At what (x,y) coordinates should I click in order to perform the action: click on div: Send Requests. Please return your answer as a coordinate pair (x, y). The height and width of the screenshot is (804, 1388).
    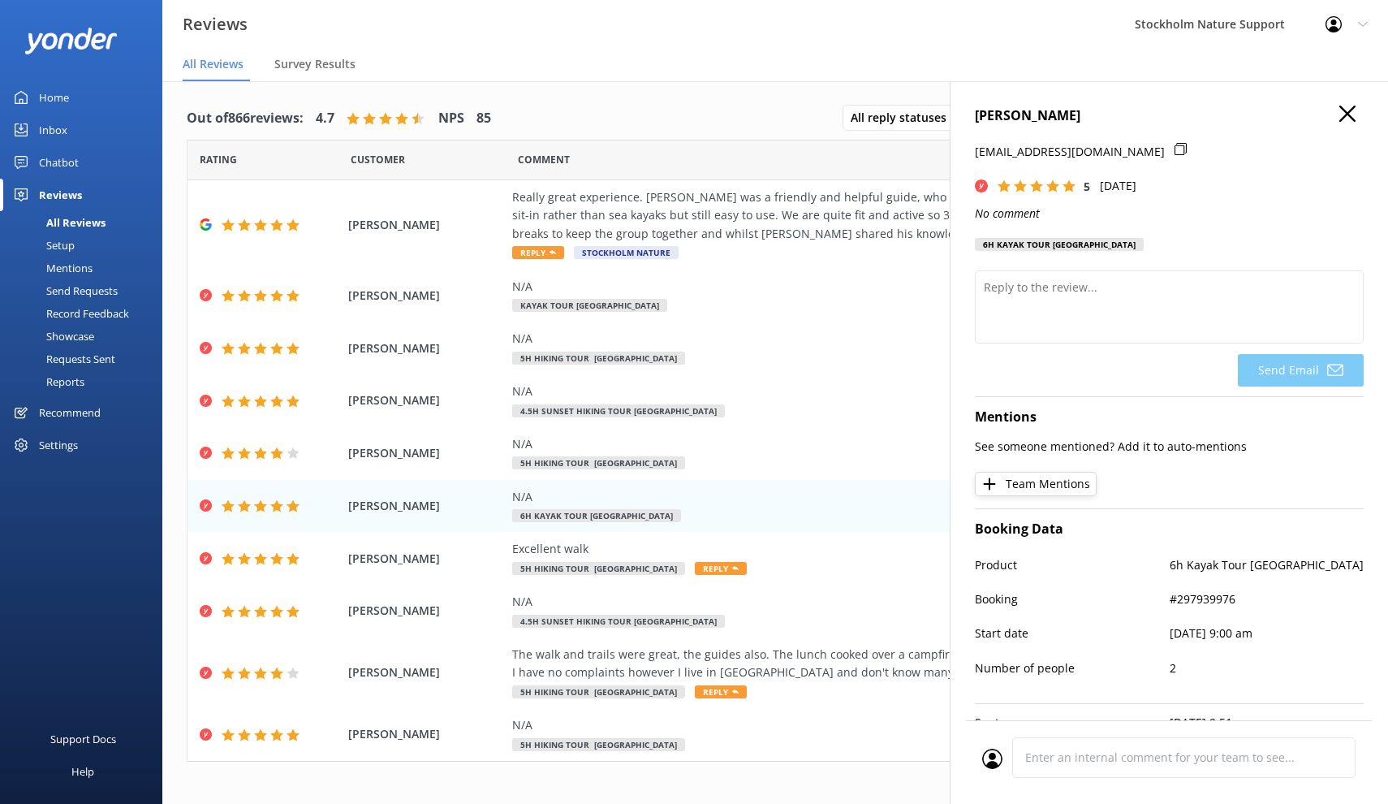
    Looking at the image, I should click on (63, 291).